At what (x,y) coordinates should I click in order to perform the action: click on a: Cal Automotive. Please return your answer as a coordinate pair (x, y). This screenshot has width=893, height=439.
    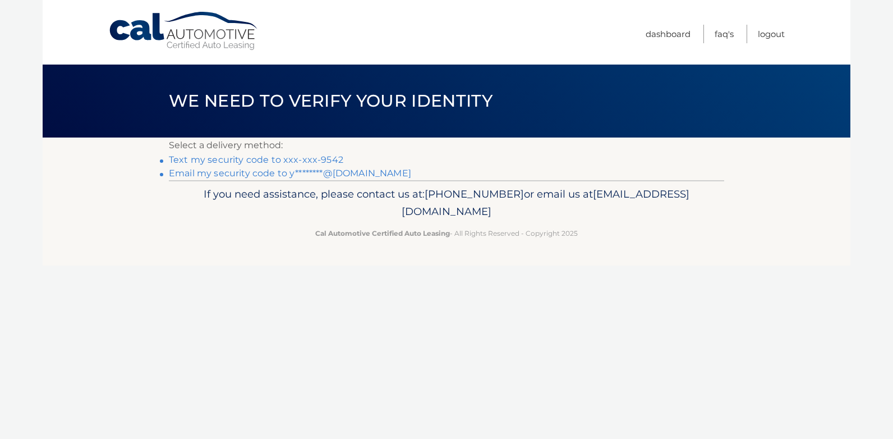
    Looking at the image, I should click on (184, 31).